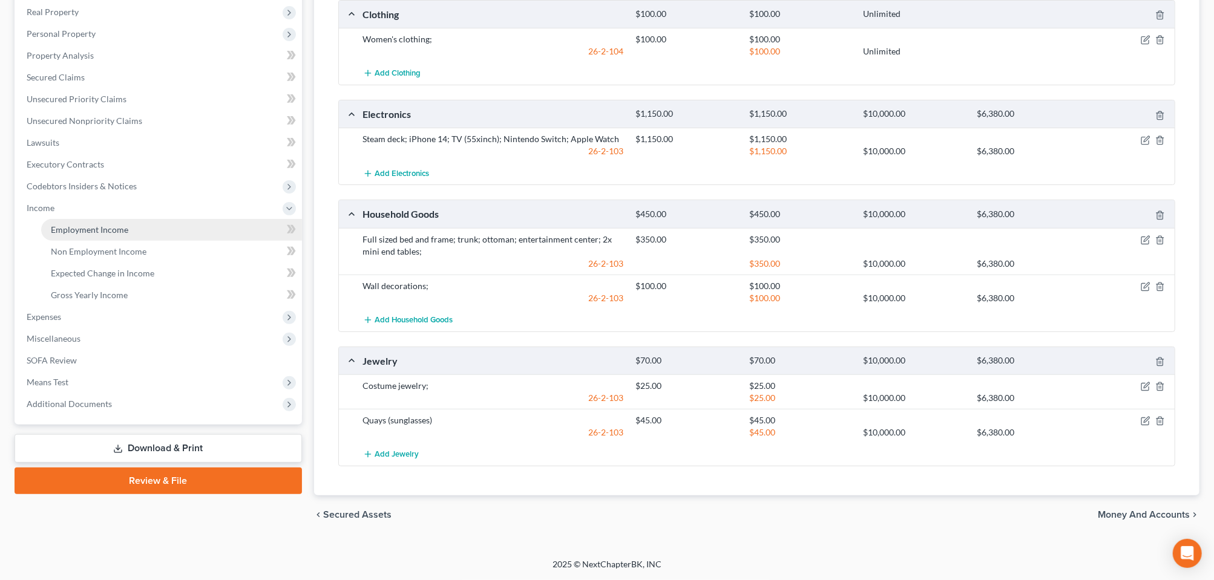 This screenshot has width=1214, height=580. Describe the element at coordinates (76, 99) in the screenshot. I see `span: Unsecured Priority Claims` at that location.